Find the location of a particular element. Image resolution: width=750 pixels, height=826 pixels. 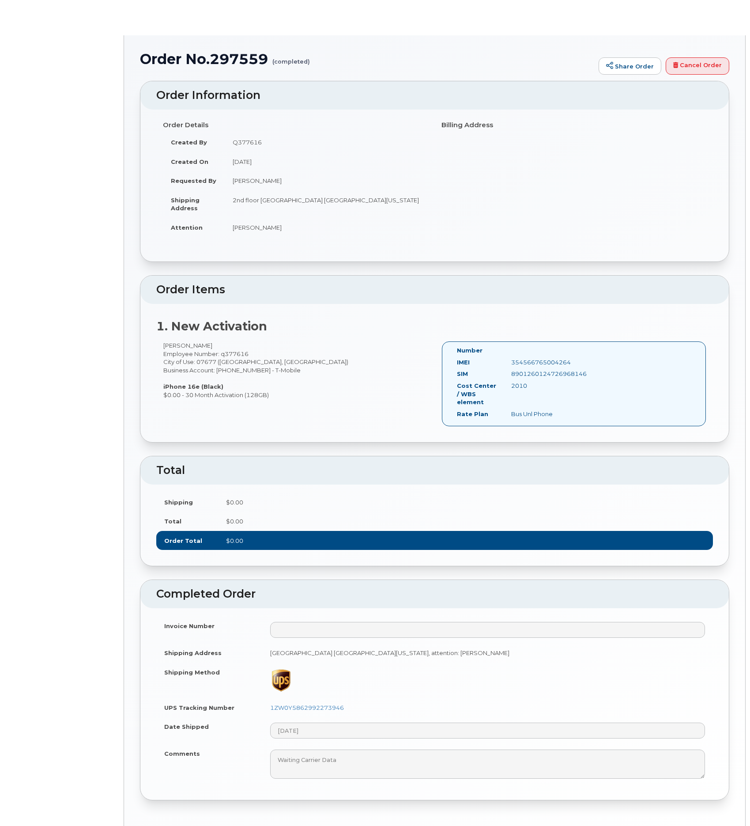

small: (completed) is located at coordinates (291, 58).